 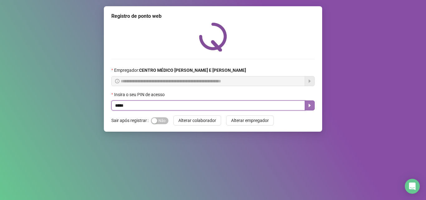 I want to click on button: Alterar colaborador, so click(x=197, y=120).